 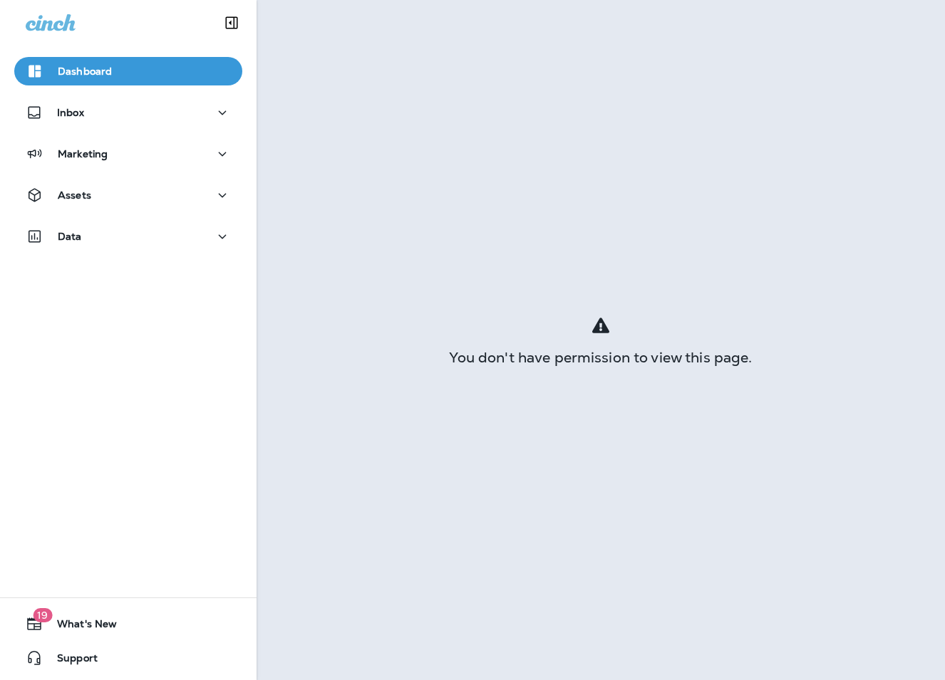 What do you see at coordinates (71, 113) in the screenshot?
I see `p: Inbox` at bounding box center [71, 113].